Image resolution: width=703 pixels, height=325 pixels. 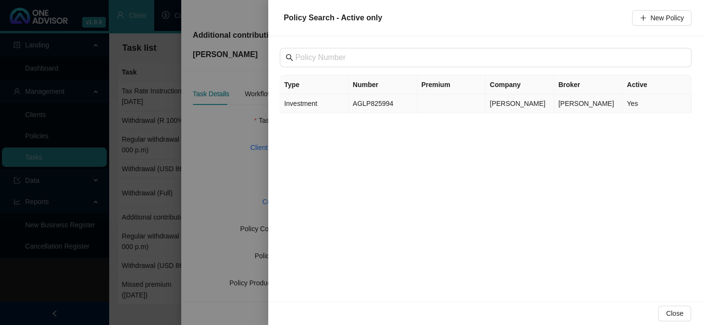 What do you see at coordinates (289, 58) in the screenshot?
I see `span: search` at bounding box center [289, 58].